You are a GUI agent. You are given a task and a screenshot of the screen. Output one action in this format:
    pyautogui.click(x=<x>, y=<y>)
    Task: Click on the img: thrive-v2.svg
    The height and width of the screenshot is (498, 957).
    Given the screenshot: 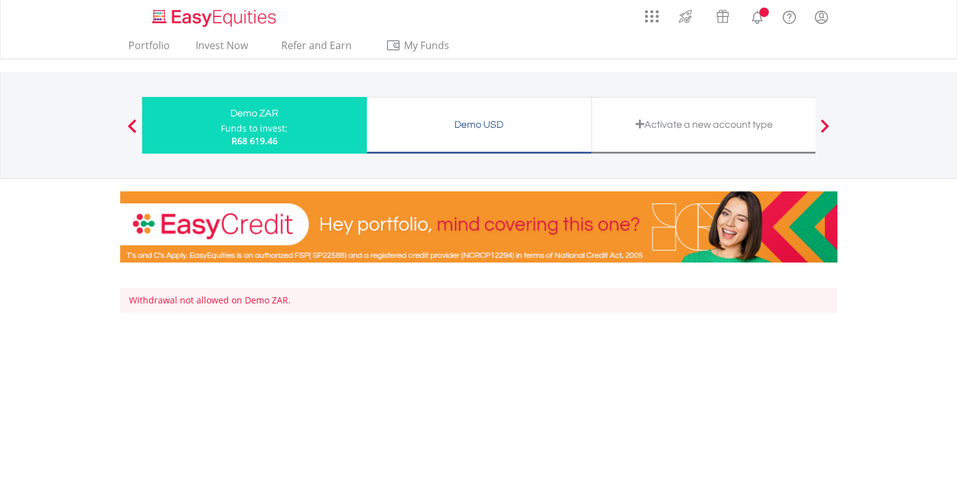 What is the action you would take?
    pyautogui.click(x=686, y=16)
    